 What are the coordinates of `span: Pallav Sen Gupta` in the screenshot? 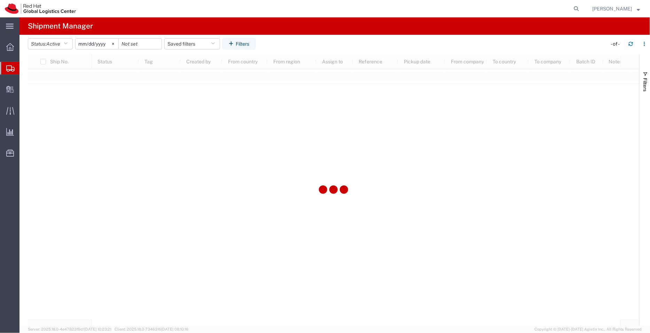 It's located at (612, 9).